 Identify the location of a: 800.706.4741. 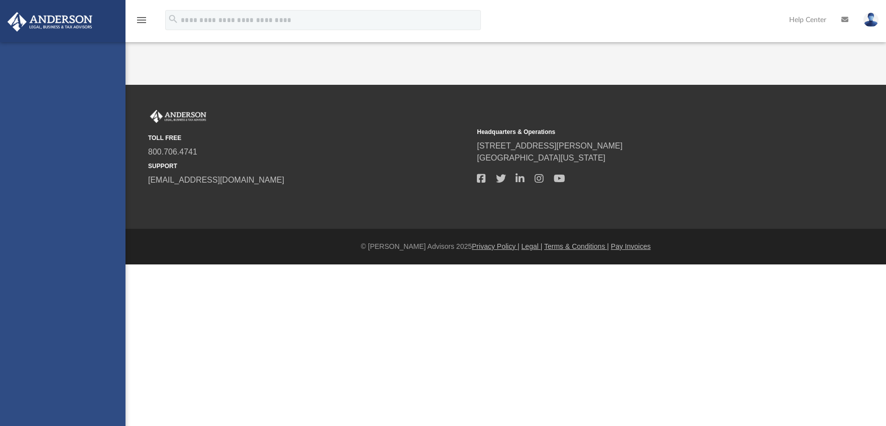
(173, 152).